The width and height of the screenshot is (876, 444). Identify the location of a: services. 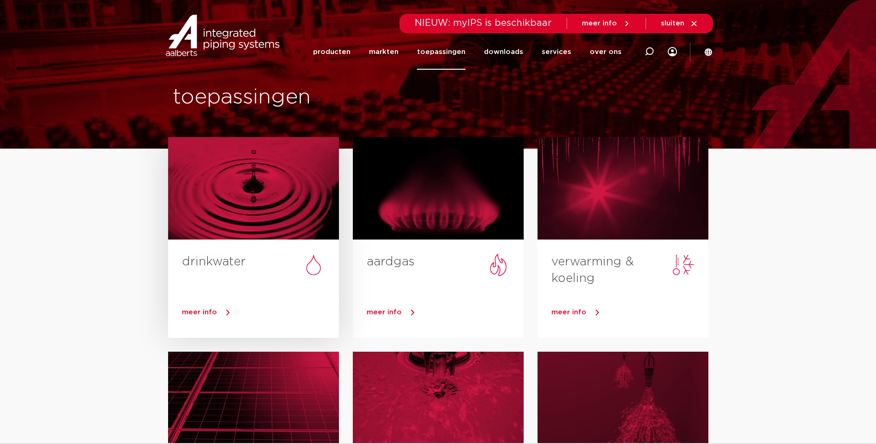
(556, 52).